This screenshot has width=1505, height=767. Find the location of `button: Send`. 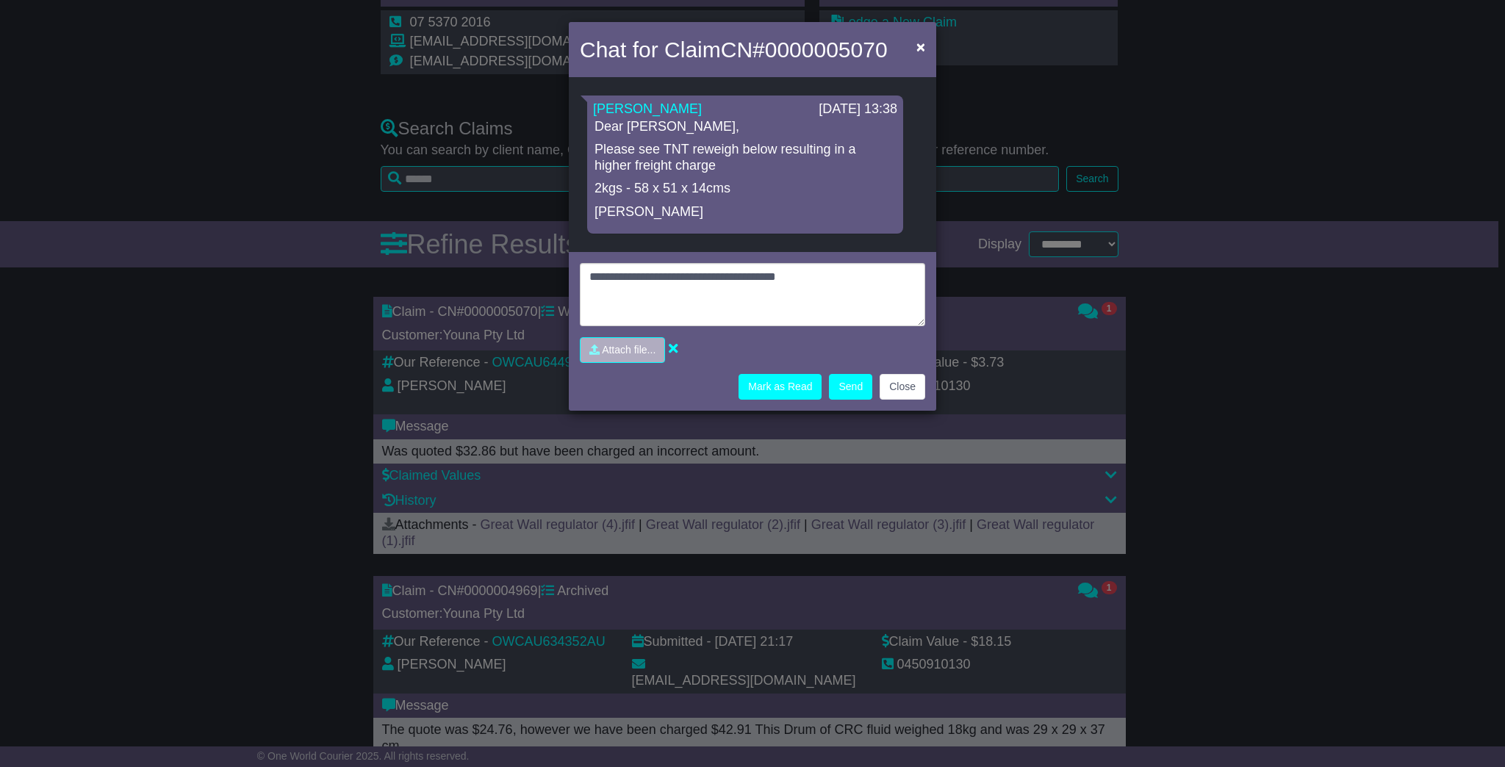

button: Send is located at coordinates (850, 386).